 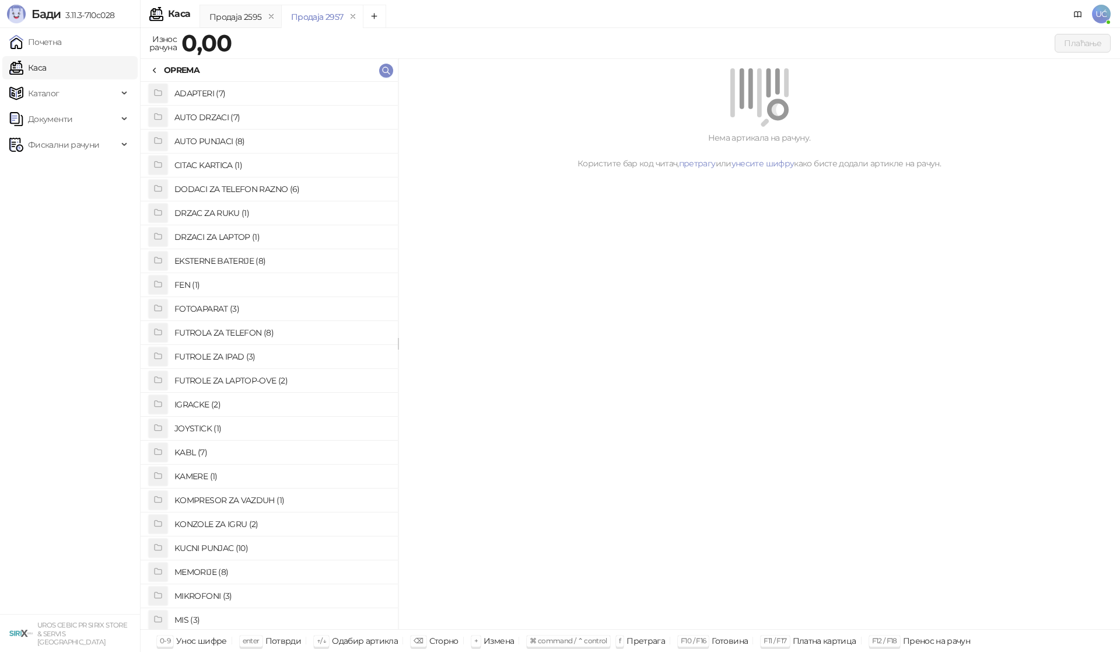 I want to click on h4: FEN (1), so click(x=281, y=285).